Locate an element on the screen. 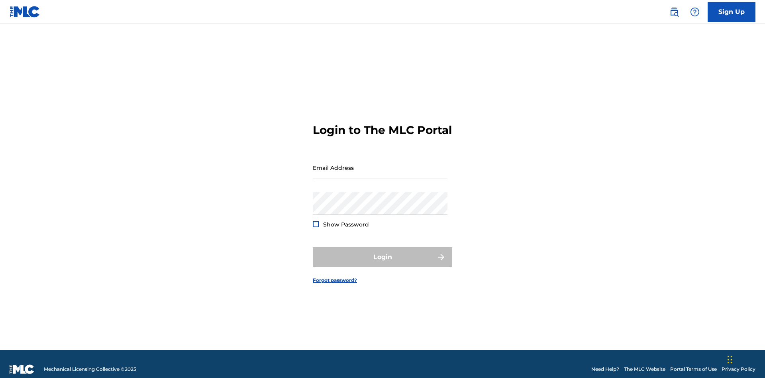  a: Portal Terms of Use is located at coordinates (694, 369).